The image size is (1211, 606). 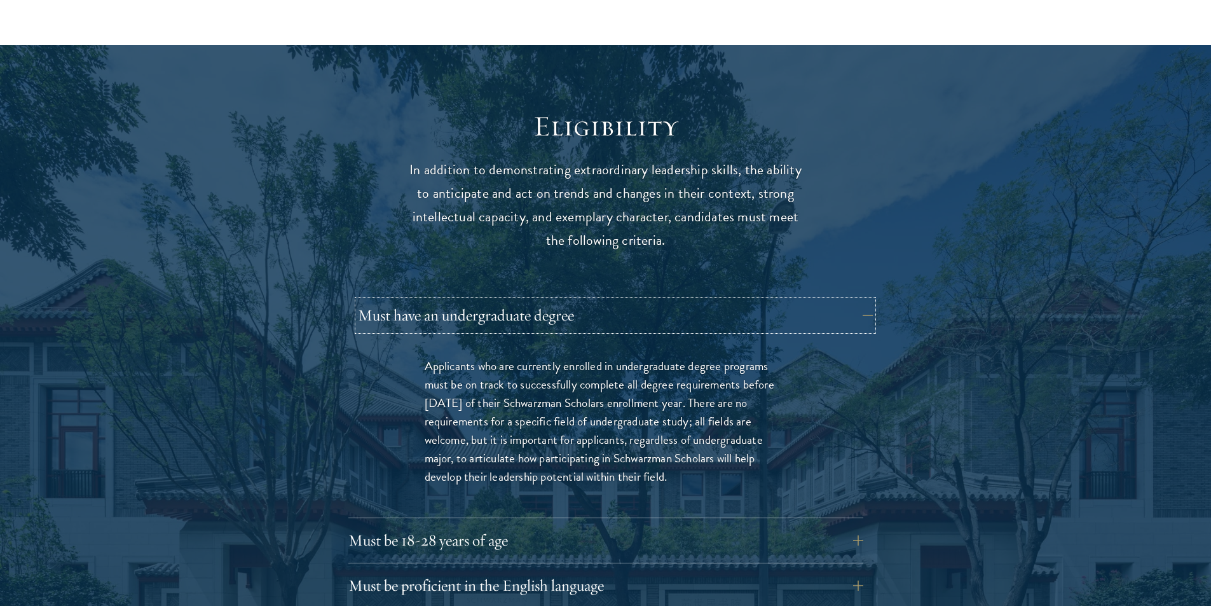 What do you see at coordinates (606, 421) in the screenshot?
I see `p: Applicants who are currently enrolled in undergraduate degree programs must be on track to succes...` at bounding box center [606, 421].